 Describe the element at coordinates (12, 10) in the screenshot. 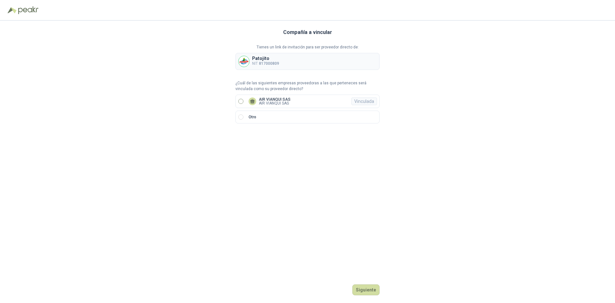

I see `img: Logo` at that location.